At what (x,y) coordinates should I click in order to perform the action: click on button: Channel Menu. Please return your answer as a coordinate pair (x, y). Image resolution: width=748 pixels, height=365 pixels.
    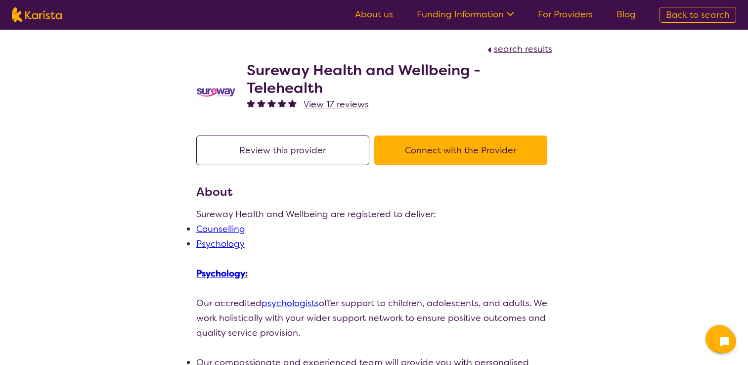
    Looking at the image, I should click on (720, 339).